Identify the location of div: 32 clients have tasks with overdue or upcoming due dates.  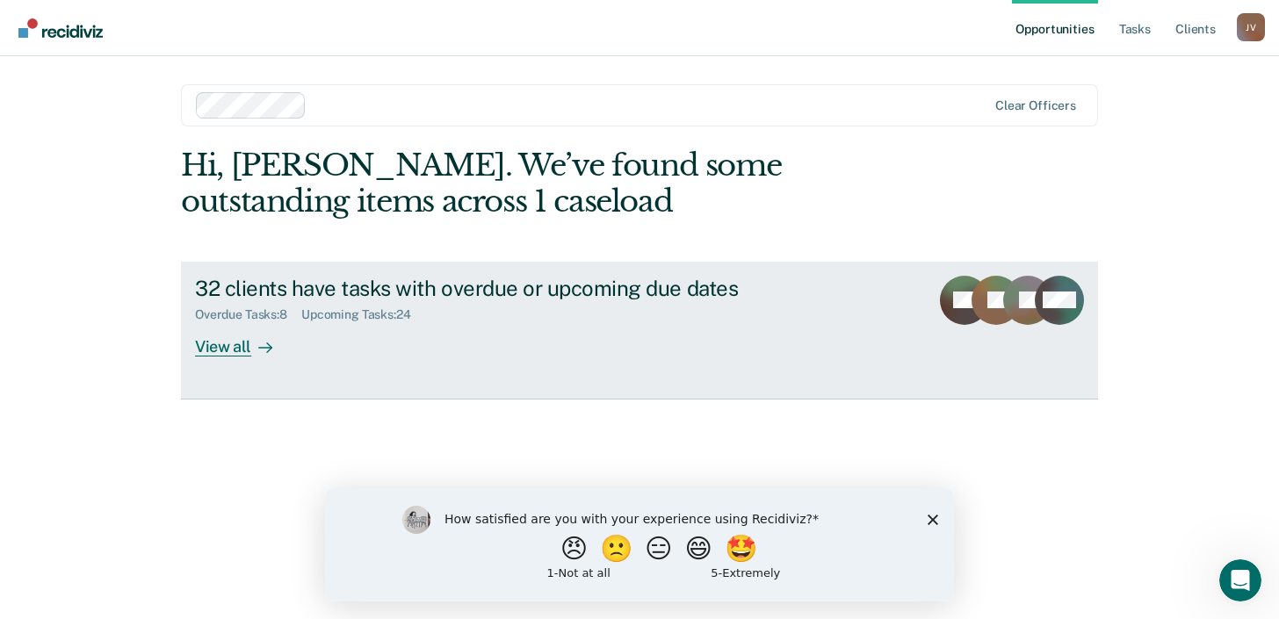
(503, 288).